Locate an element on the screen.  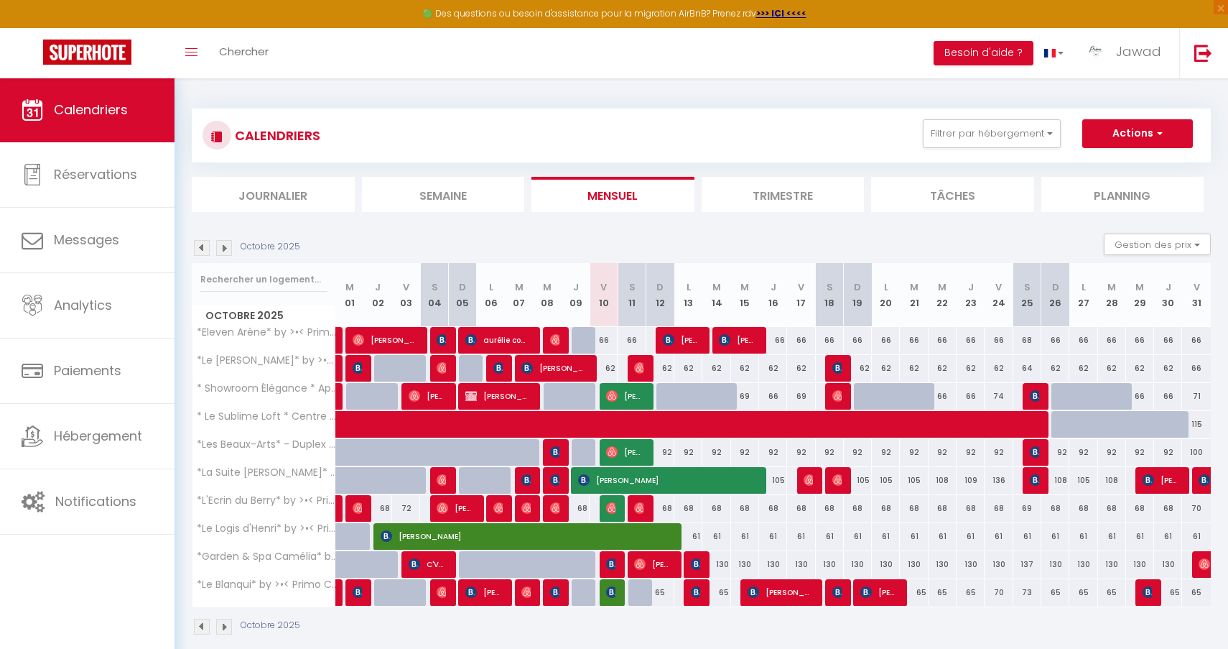
span: Réservations is located at coordinates (96, 174).